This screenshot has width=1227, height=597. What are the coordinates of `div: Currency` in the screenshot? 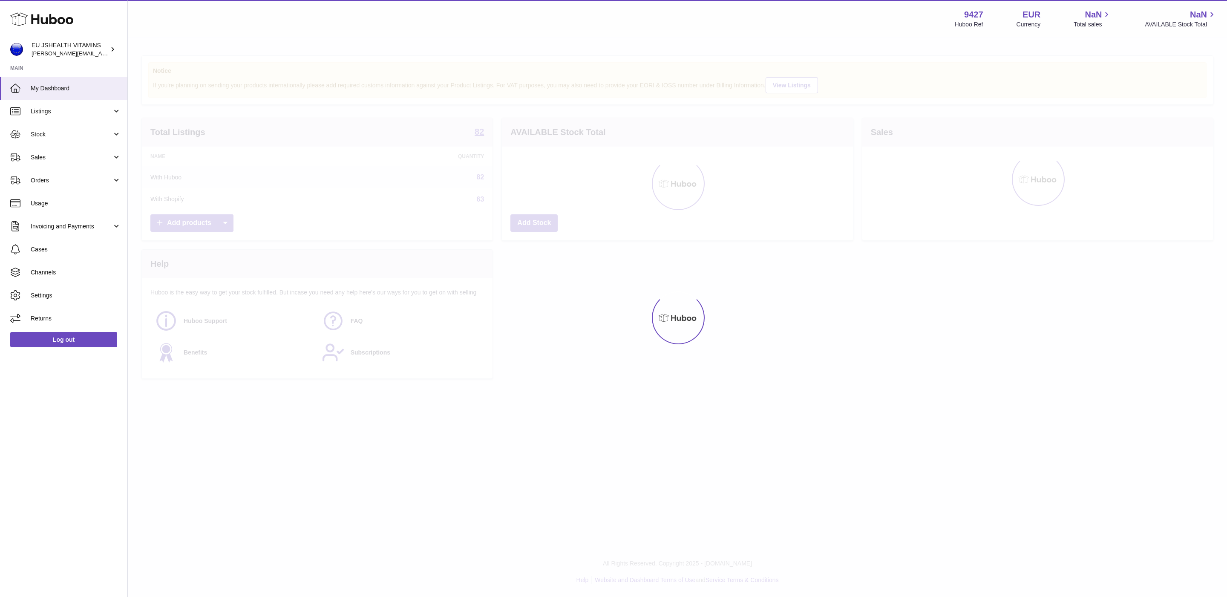 It's located at (1028, 24).